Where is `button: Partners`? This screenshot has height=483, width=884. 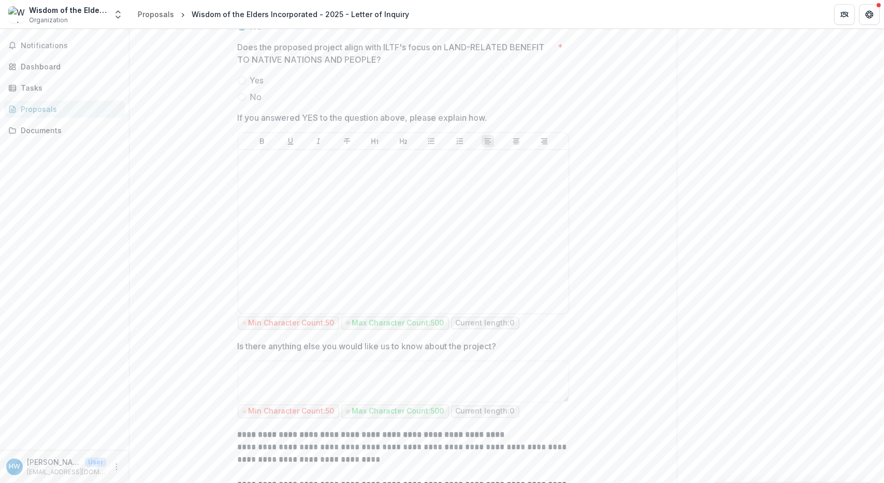 button: Partners is located at coordinates (845, 15).